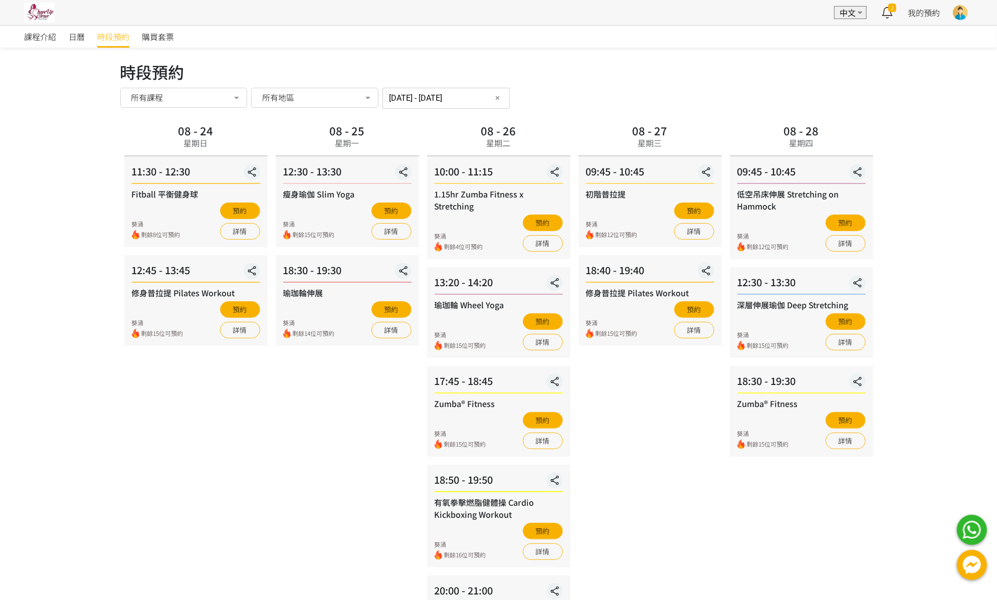 This screenshot has height=600, width=997. Describe the element at coordinates (77, 37) in the screenshot. I see `a: 日曆` at that location.